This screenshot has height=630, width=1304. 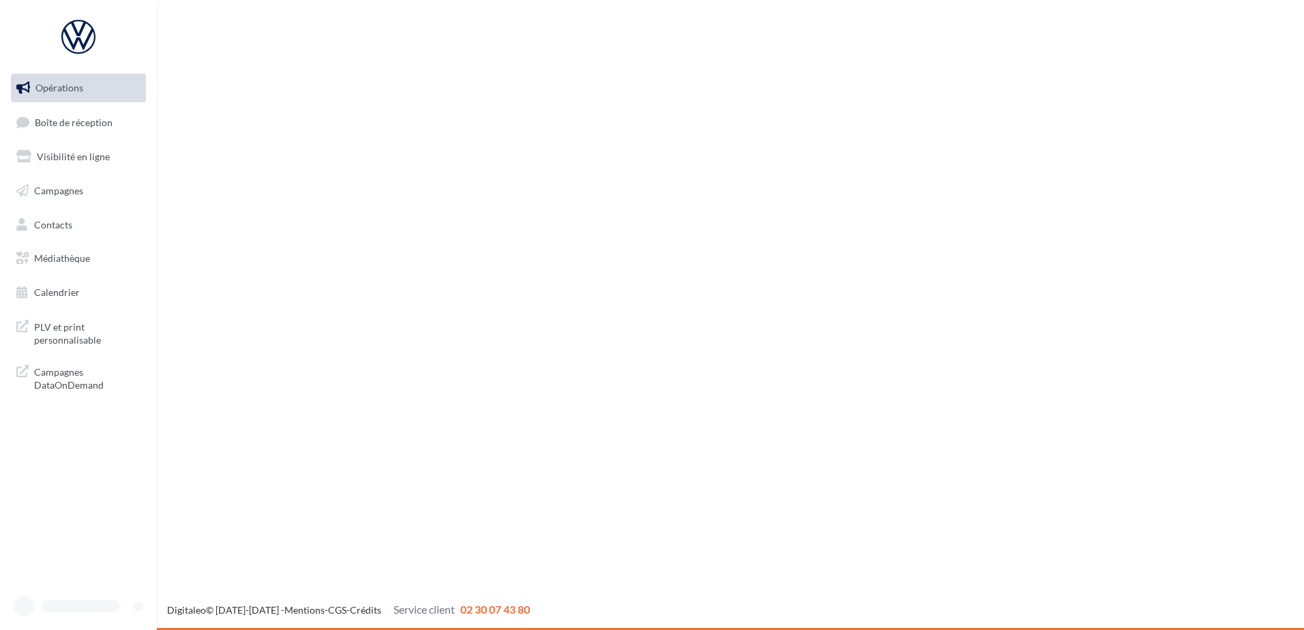 I want to click on span: Campagnes, so click(x=59, y=190).